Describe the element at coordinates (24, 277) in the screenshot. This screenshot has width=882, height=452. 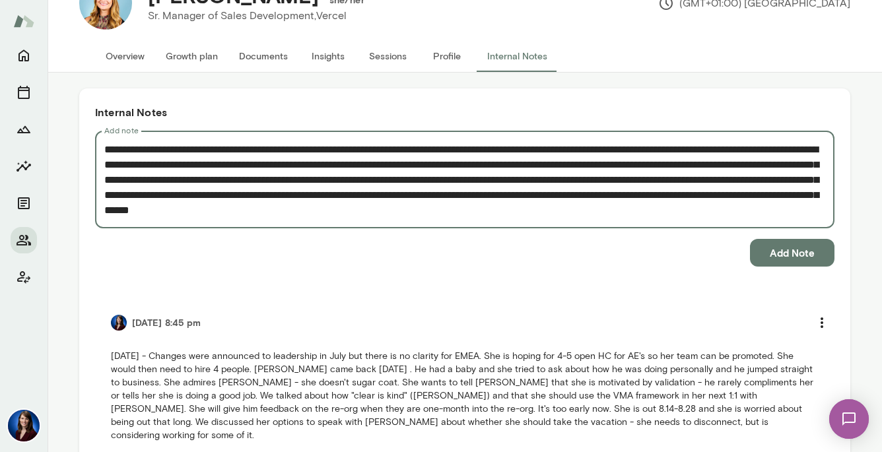
I see `button: Client app` at that location.